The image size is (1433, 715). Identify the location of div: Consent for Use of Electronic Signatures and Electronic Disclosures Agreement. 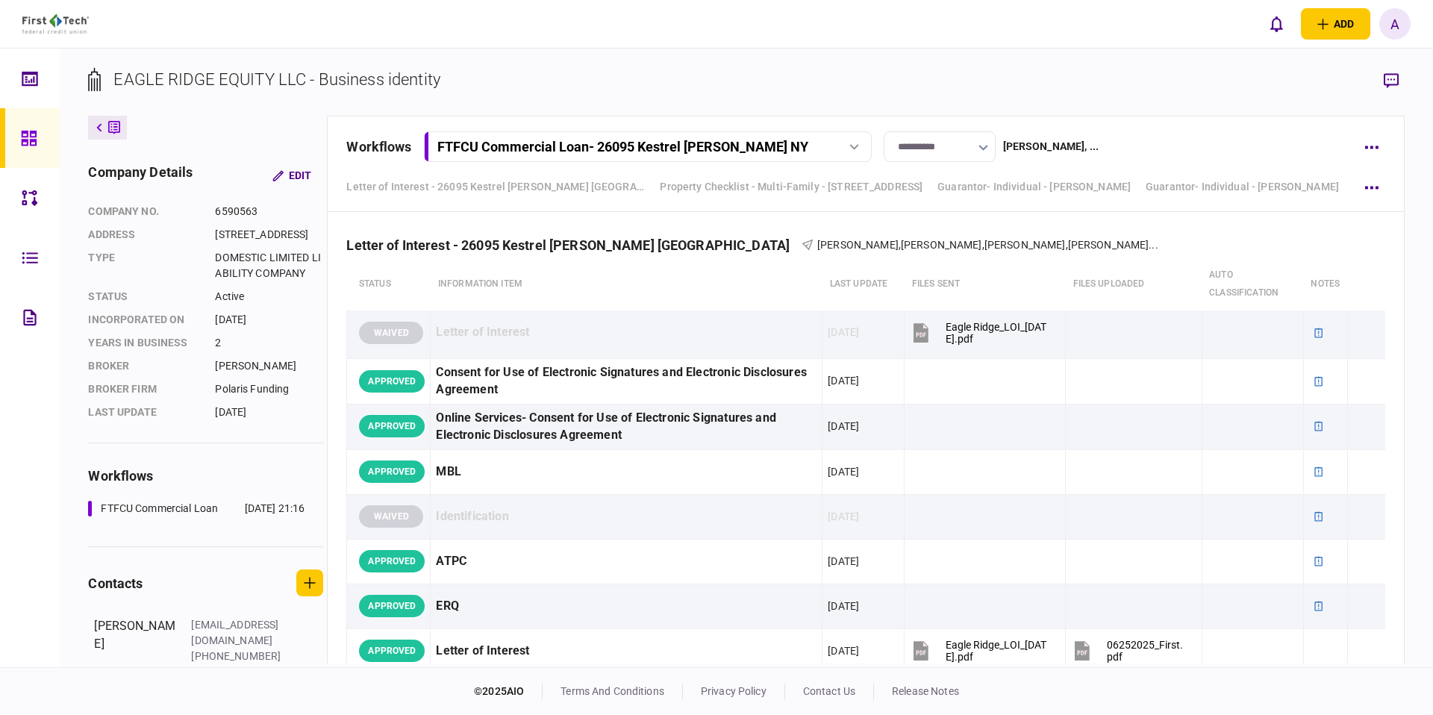
(626, 381).